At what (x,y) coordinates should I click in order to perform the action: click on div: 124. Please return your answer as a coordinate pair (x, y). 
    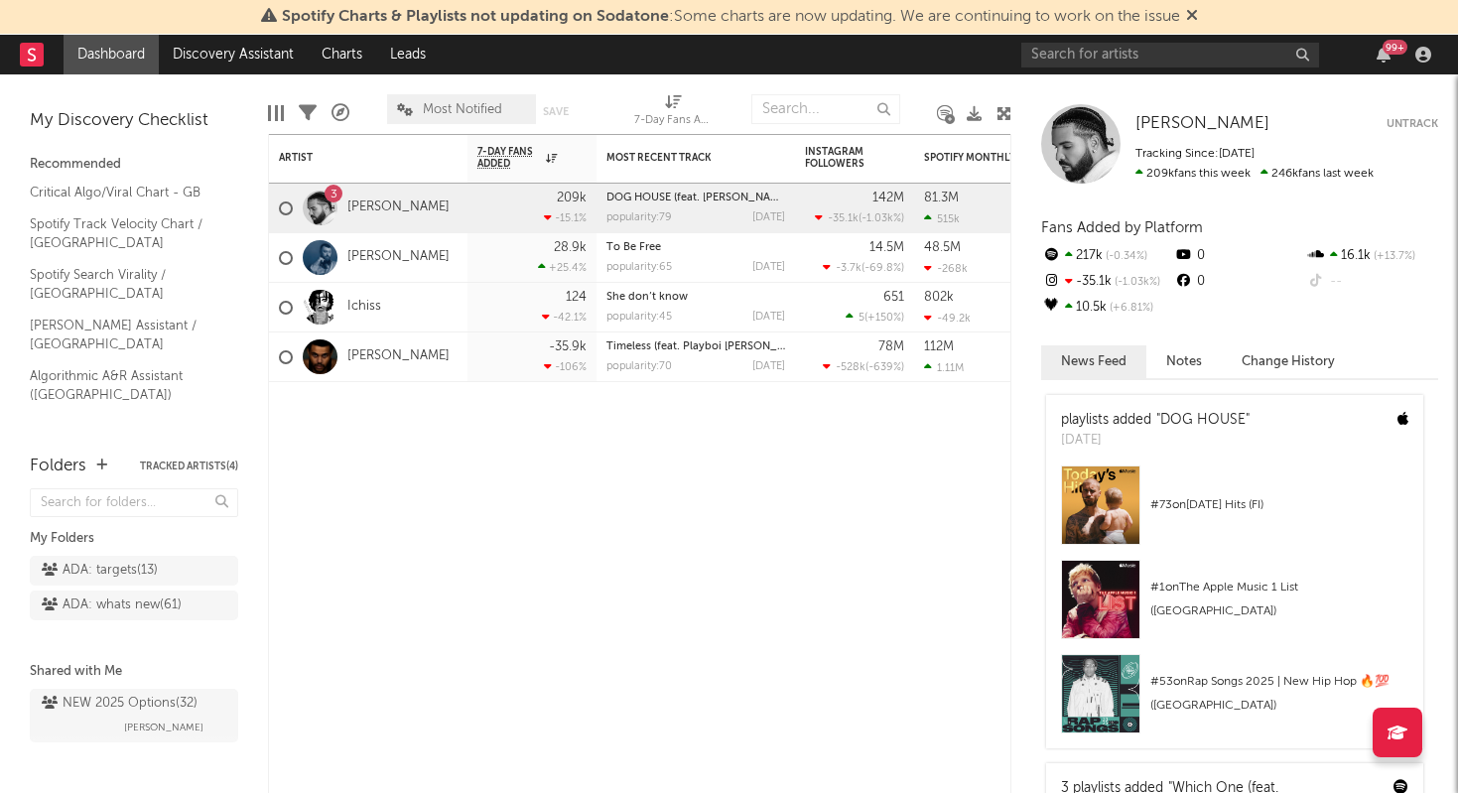
    Looking at the image, I should click on (576, 297).